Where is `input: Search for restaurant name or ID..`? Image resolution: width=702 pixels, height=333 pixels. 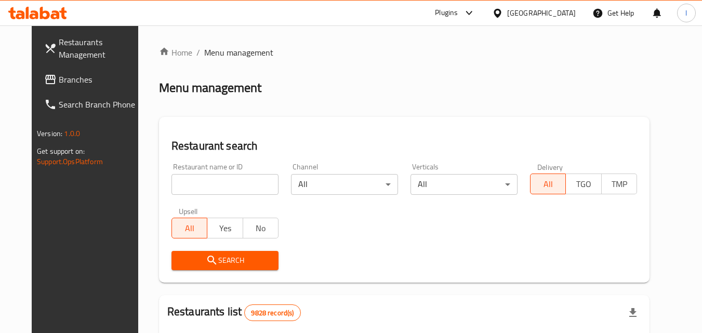 input: Search for restaurant name or ID.. is located at coordinates (225, 185).